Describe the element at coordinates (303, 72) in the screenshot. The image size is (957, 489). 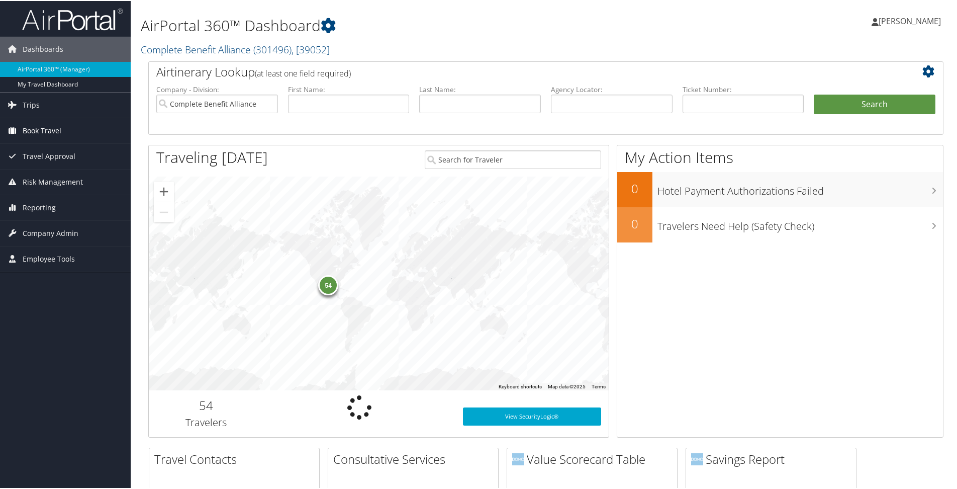
I see `span: (at least one field required)` at that location.